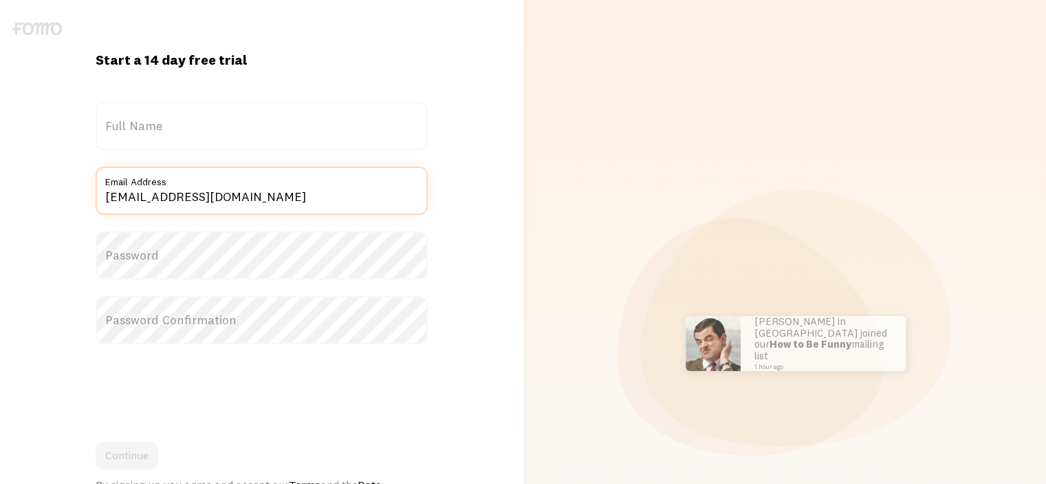 This screenshot has height=484, width=1046. What do you see at coordinates (261, 126) in the screenshot?
I see `label: Full Name` at bounding box center [261, 126].